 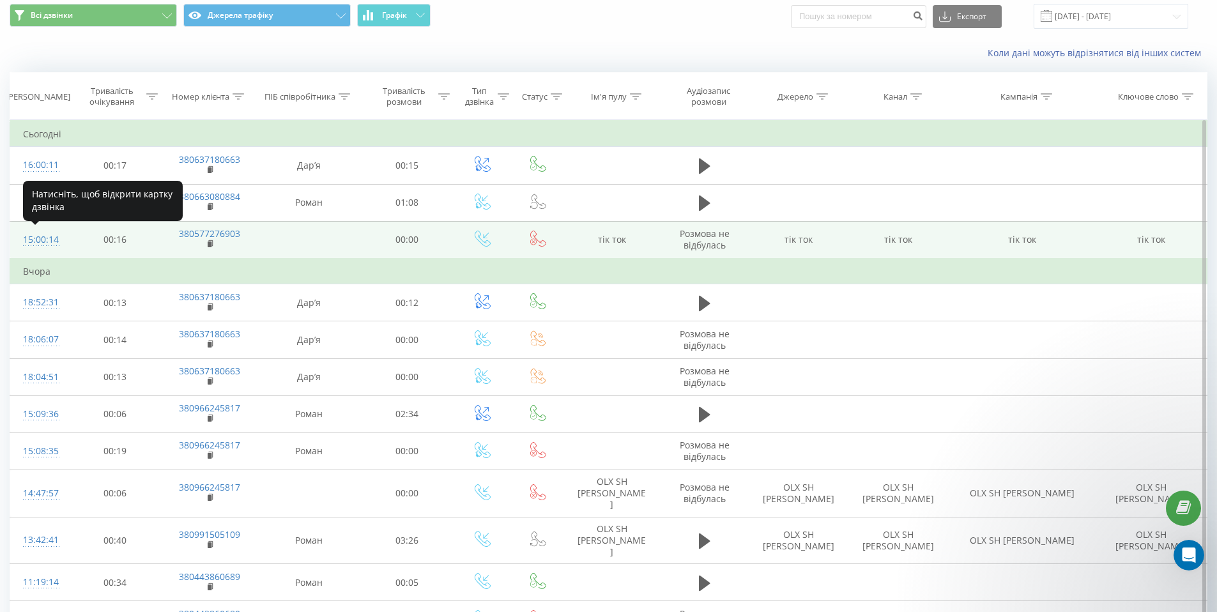 I want to click on div: Аудіозапис розмови, so click(x=708, y=96).